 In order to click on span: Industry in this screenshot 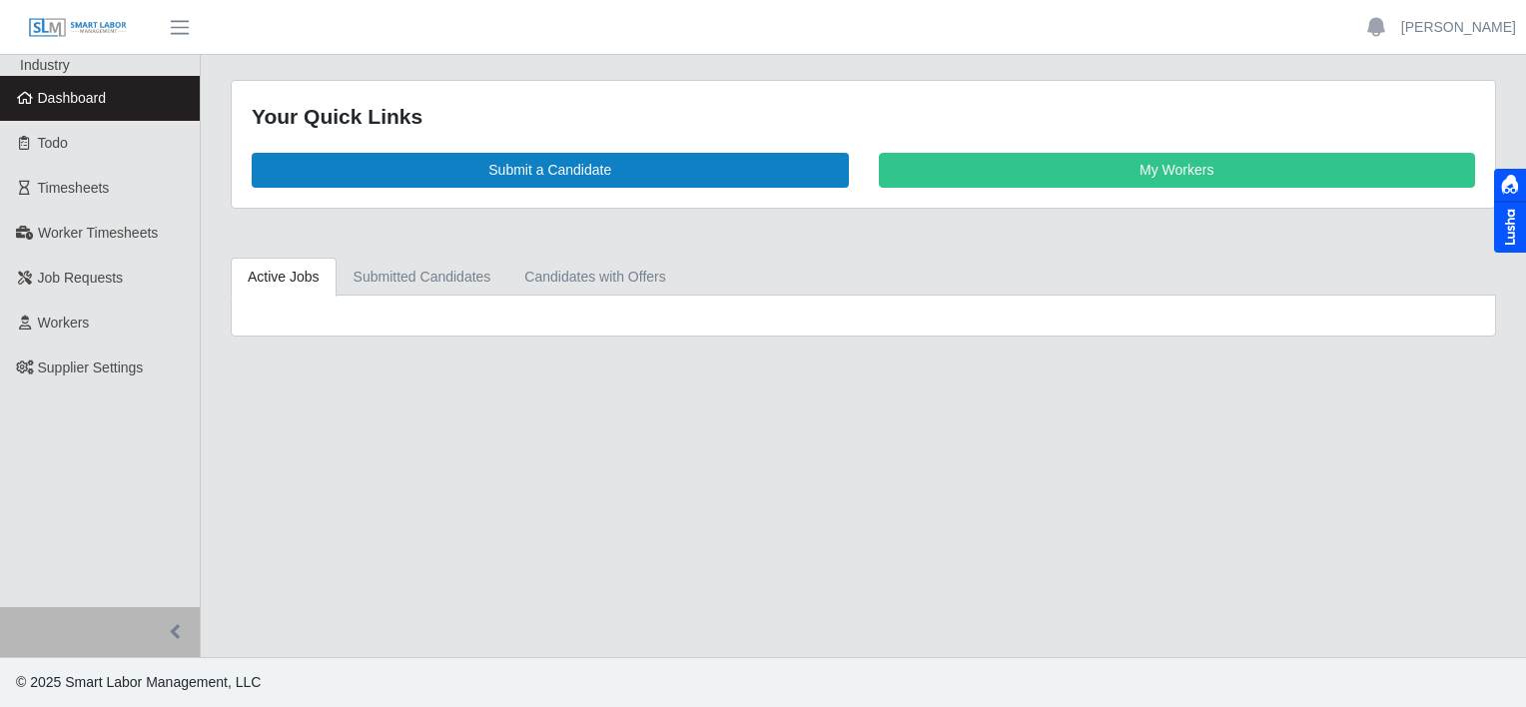, I will do `click(45, 65)`.